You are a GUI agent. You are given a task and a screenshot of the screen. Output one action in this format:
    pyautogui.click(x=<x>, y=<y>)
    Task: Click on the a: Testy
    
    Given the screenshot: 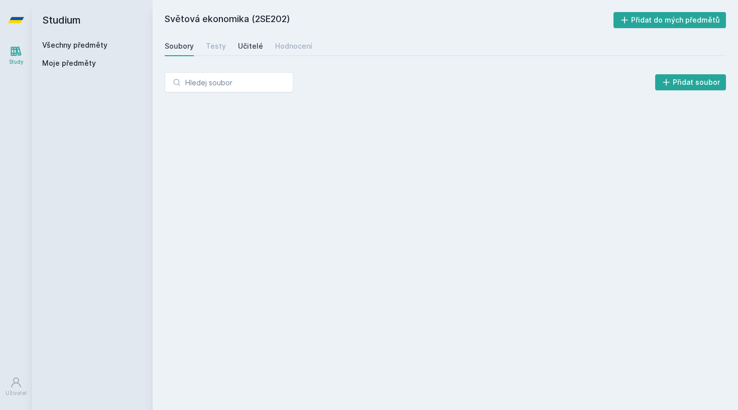 What is the action you would take?
    pyautogui.click(x=216, y=46)
    